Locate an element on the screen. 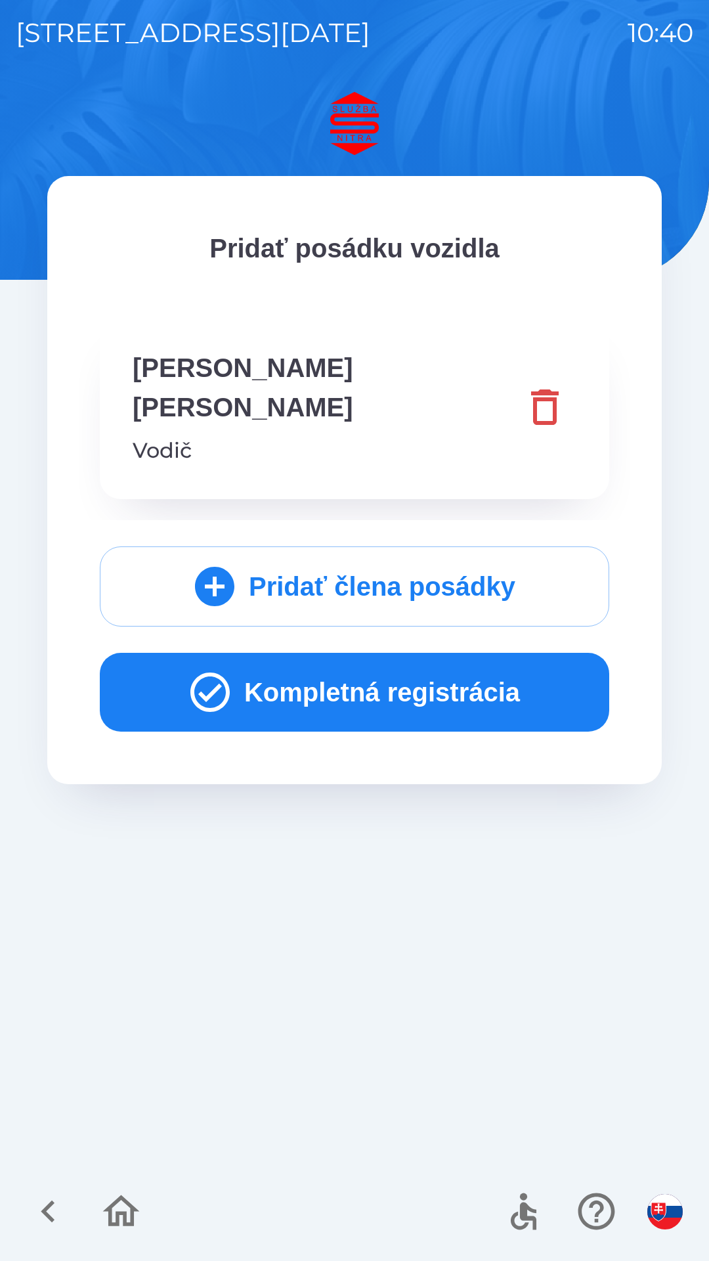 This screenshot has height=1261, width=709. button: Kompletná registrácia is located at coordinates (355, 692).